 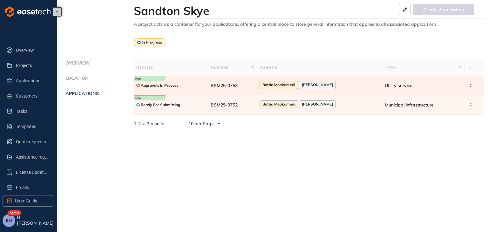 What do you see at coordinates (28, 201) in the screenshot?
I see `button: User Guide` at bounding box center [28, 201].